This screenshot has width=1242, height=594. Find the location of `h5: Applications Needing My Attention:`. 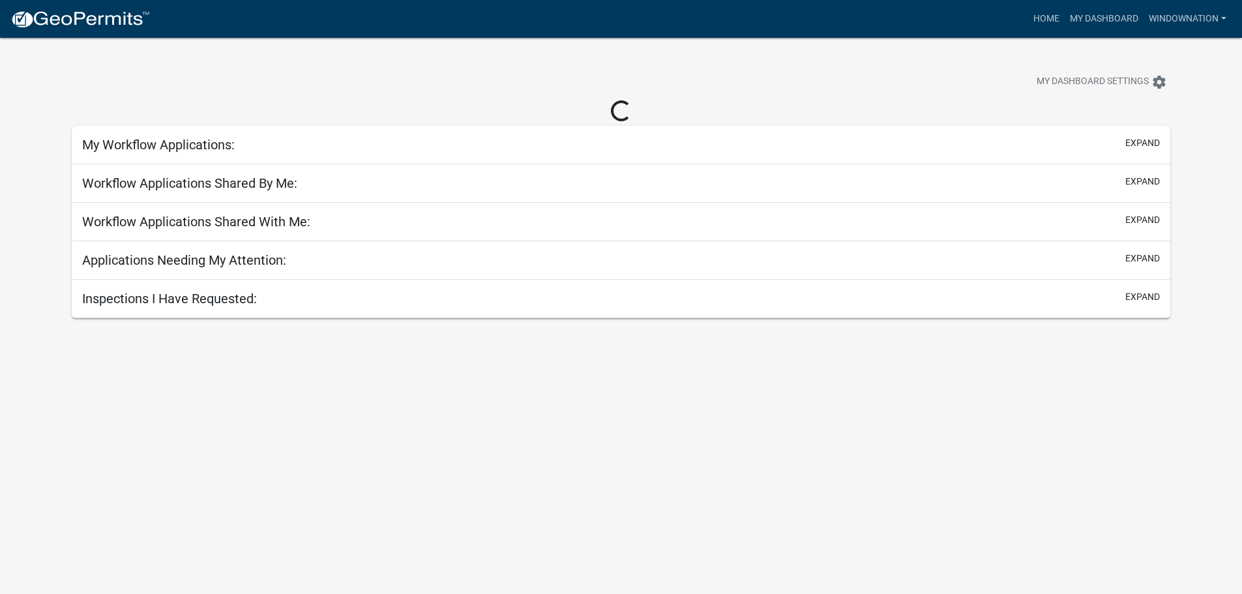

h5: Applications Needing My Attention: is located at coordinates (184, 260).